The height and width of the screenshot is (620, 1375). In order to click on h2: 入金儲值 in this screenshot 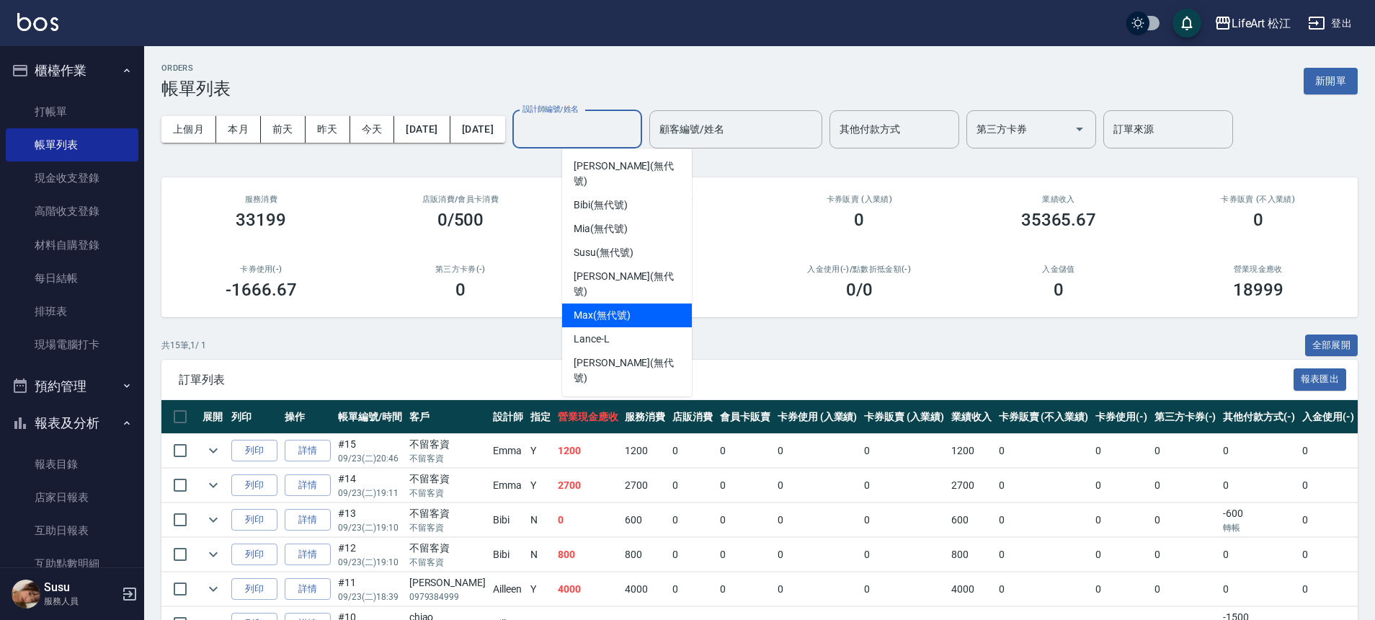, I will do `click(1058, 269)`.